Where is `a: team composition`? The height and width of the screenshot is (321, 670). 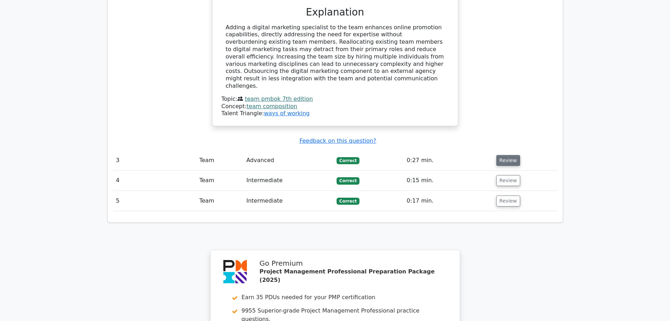 a: team composition is located at coordinates (272, 106).